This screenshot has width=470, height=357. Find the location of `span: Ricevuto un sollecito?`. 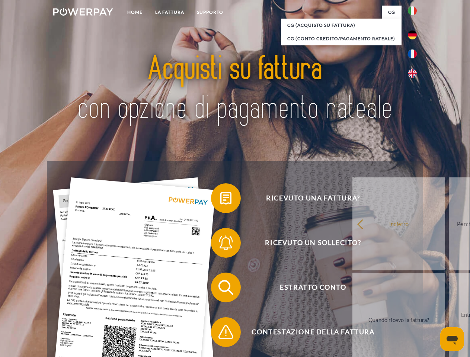

span: Ricevuto un sollecito? is located at coordinates (313, 243).